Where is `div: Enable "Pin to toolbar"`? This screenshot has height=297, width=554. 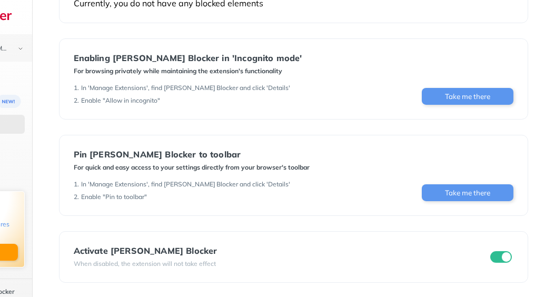 div: Enable "Pin to toolbar" is located at coordinates (114, 197).